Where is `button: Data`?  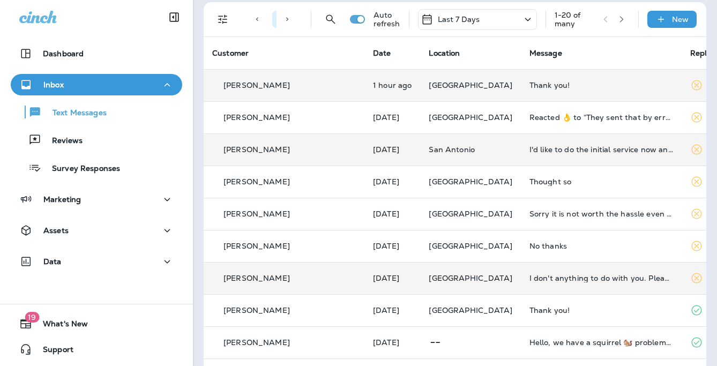 button: Data is located at coordinates (96, 261).